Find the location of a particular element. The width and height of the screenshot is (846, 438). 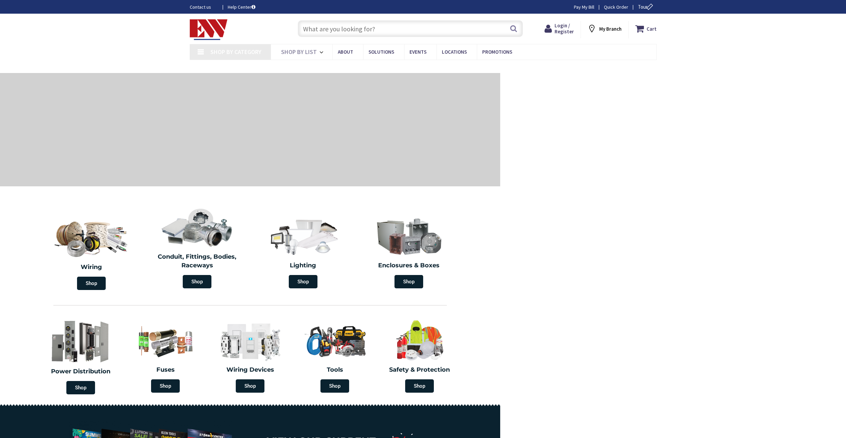

h2: Lighting is located at coordinates (303, 266).